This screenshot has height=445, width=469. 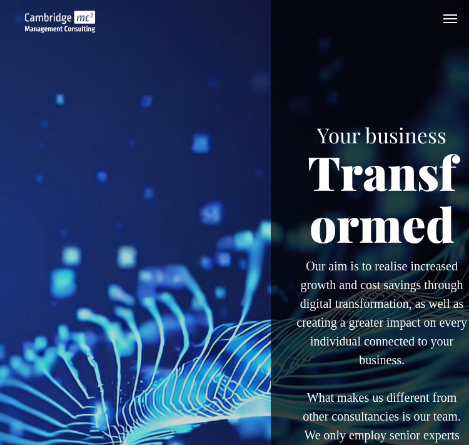 I want to click on img: Cambridge Management Logo, so click(x=60, y=21).